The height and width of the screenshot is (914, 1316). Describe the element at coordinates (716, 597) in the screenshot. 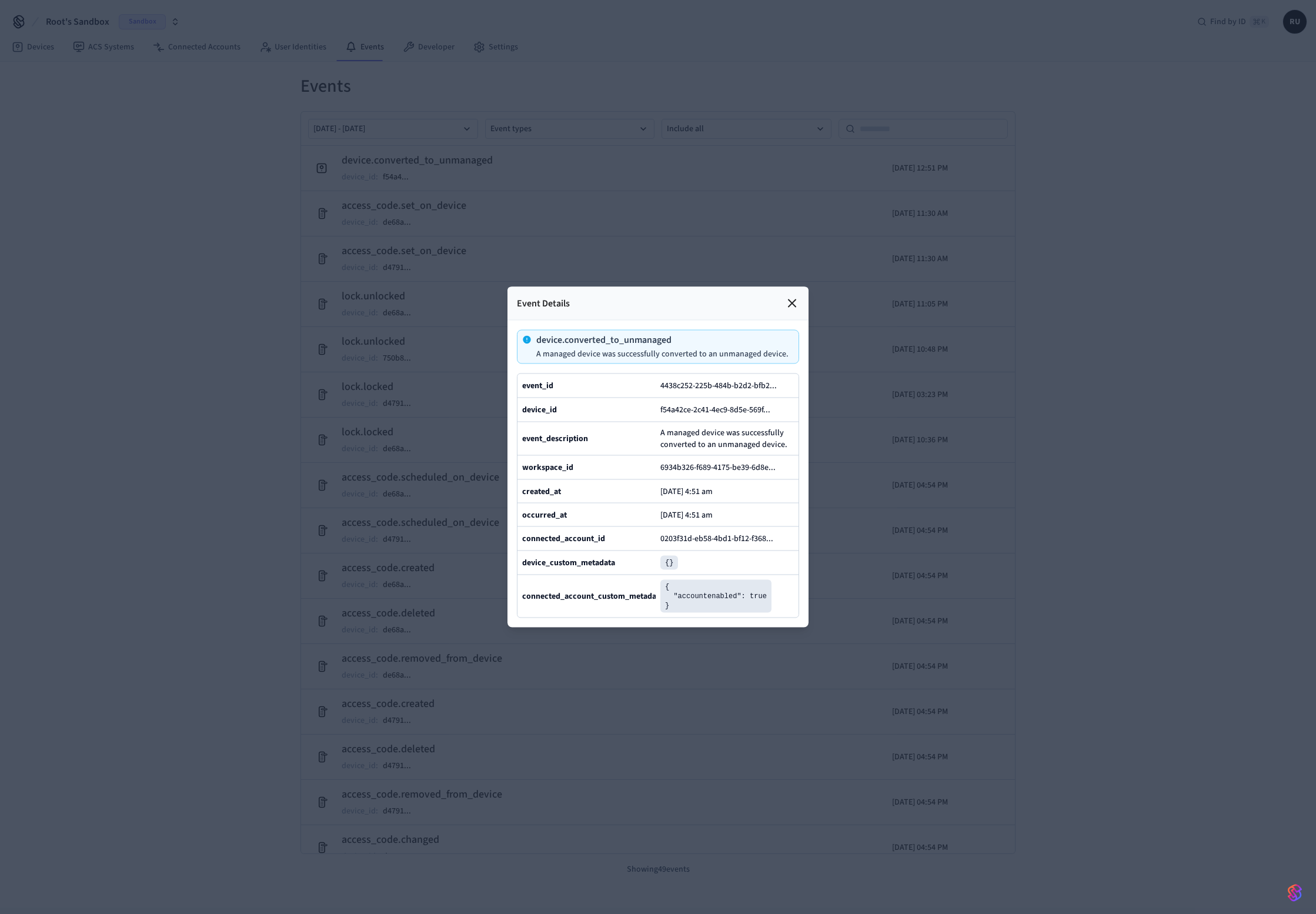

I see `pre: { "accountenabled": true }` at that location.